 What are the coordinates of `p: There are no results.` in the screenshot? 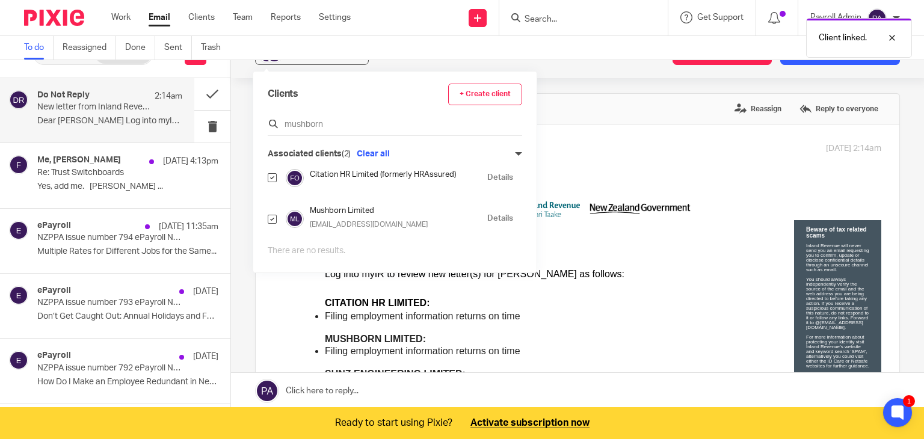 It's located at (395, 251).